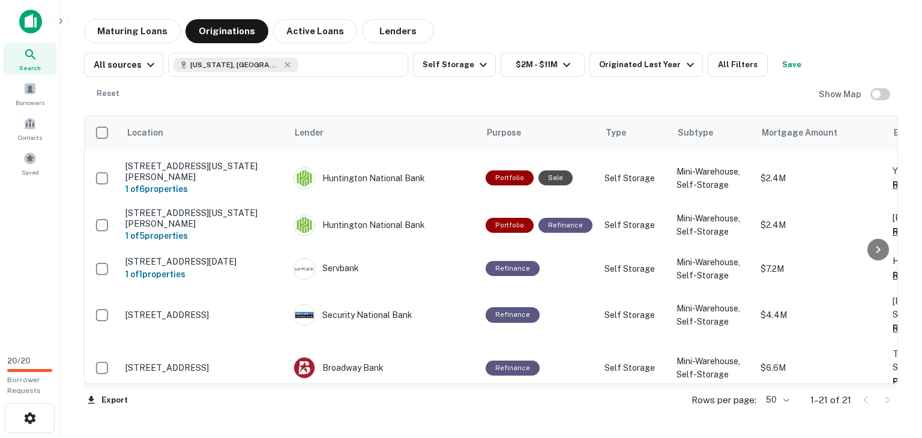  I want to click on span: Saved, so click(30, 172).